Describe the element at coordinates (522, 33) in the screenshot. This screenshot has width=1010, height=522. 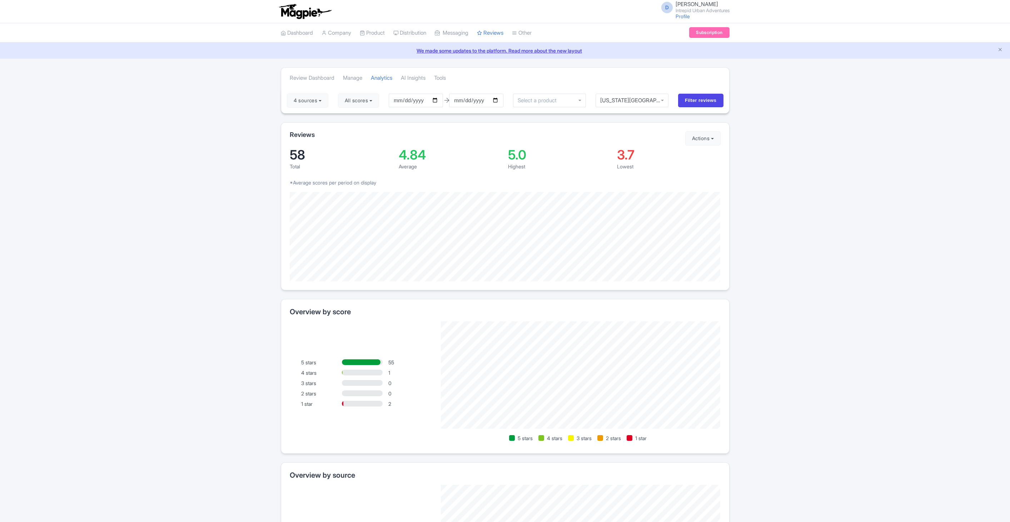
I see `a: Other` at that location.